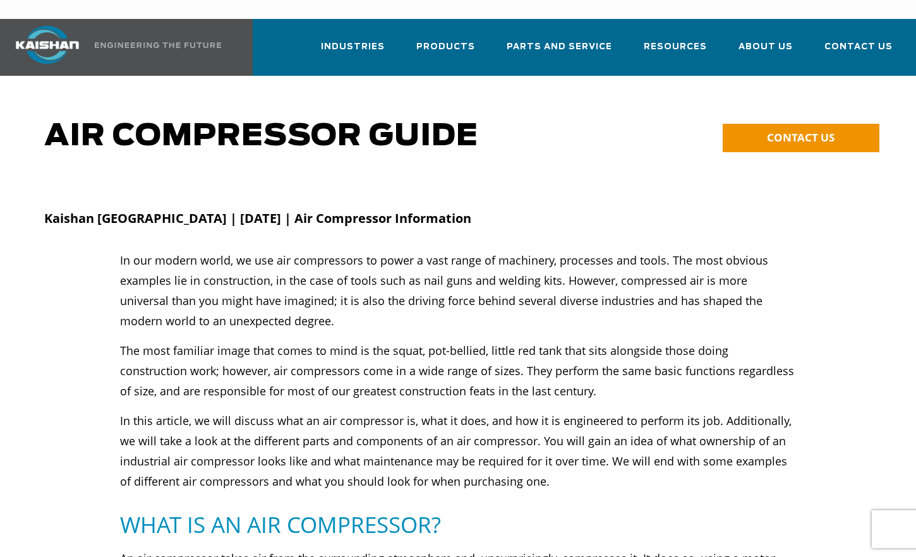  What do you see at coordinates (458, 291) in the screenshot?
I see `p: In our modern world, we use air compressors to power a vast range of machinery, processes and too...` at bounding box center [458, 291].